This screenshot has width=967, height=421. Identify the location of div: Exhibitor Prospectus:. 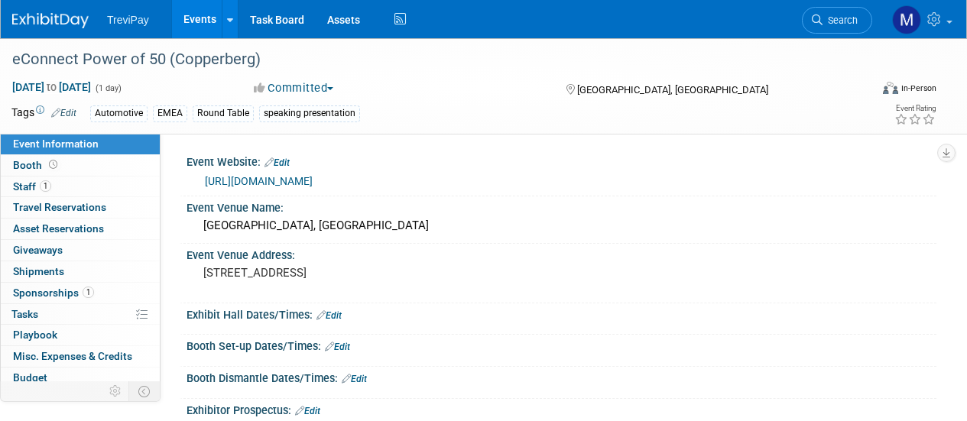
(561, 409).